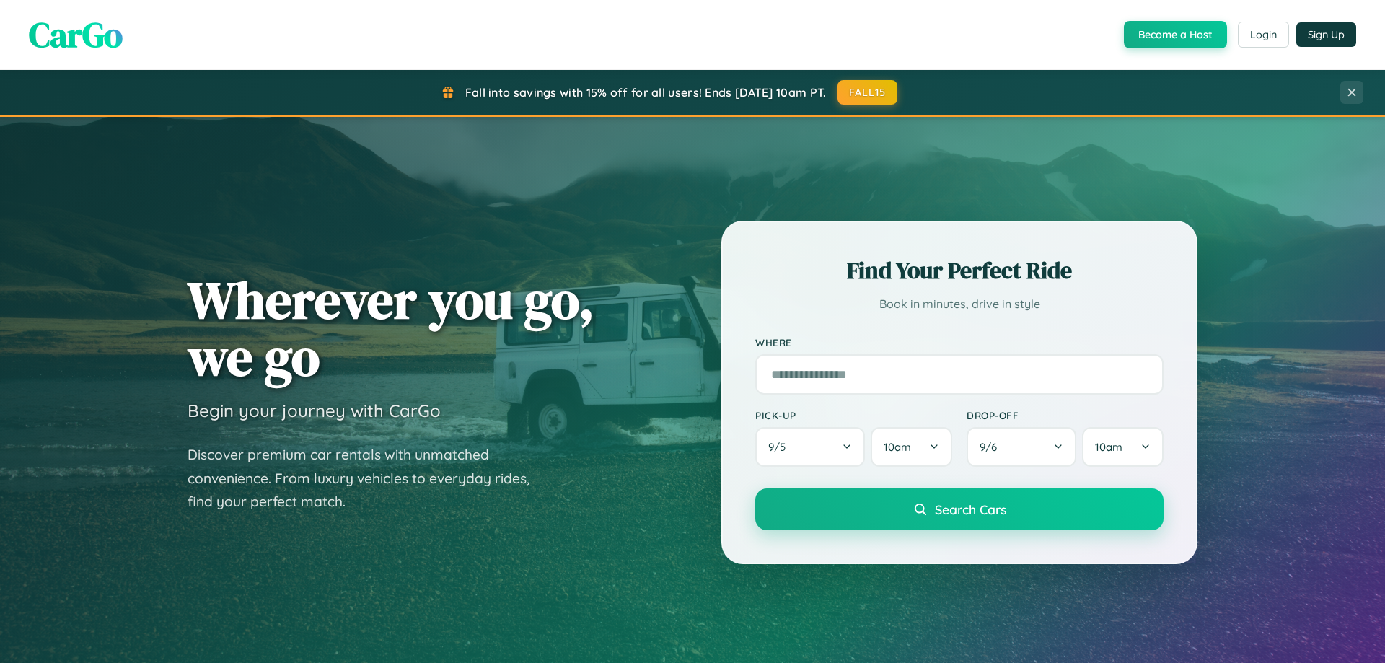 The height and width of the screenshot is (663, 1385). I want to click on span: Search Cars, so click(970, 509).